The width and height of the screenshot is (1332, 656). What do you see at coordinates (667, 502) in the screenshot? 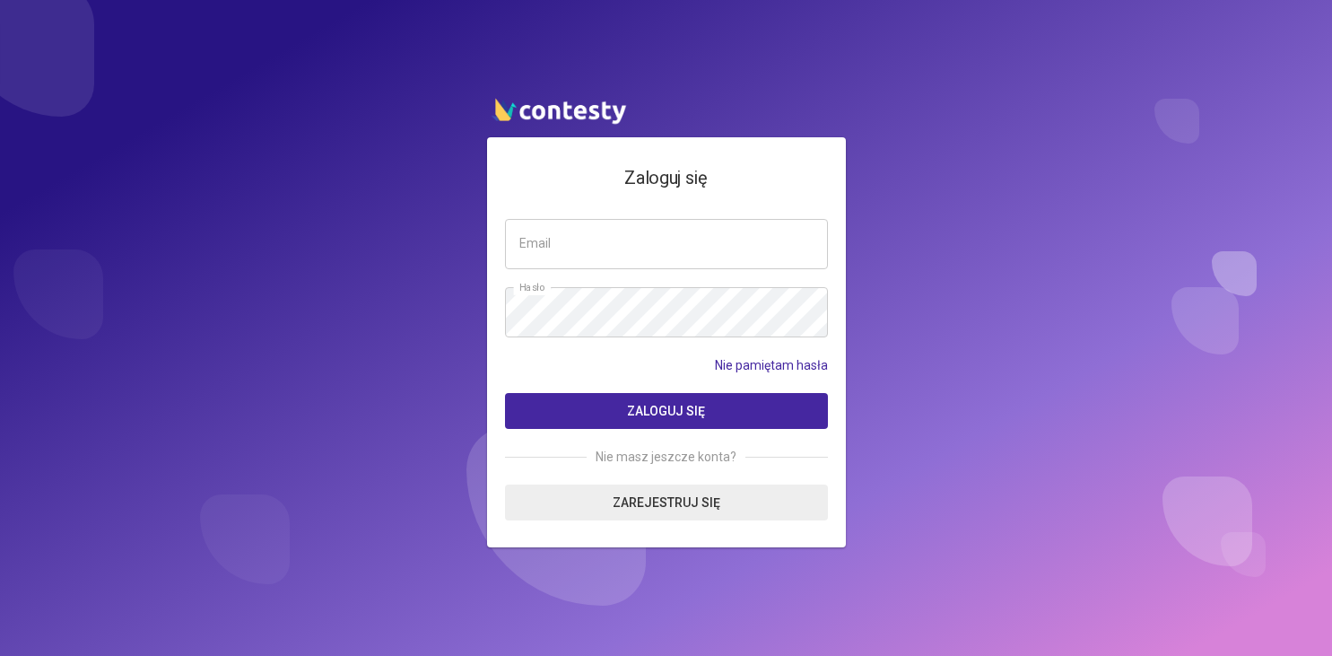
I see `a: Zarejestruj się` at bounding box center [667, 502].